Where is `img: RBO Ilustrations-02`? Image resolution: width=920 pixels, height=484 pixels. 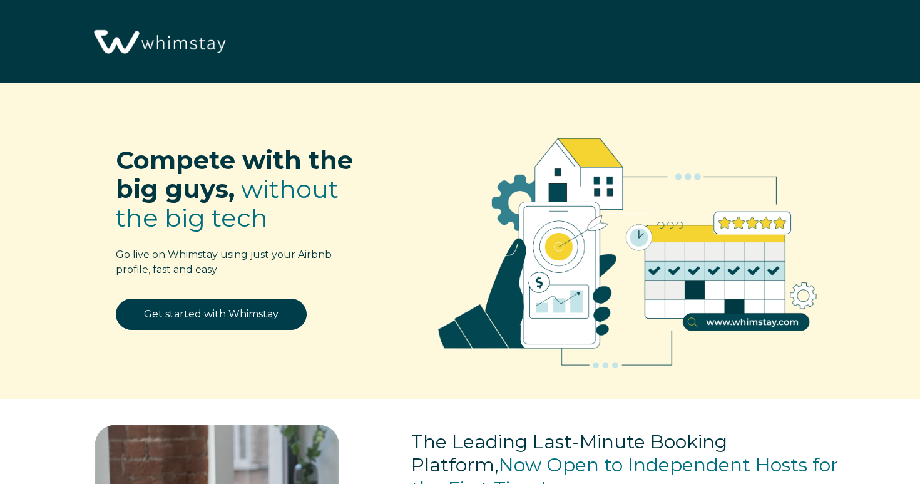
img: RBO Ilustrations-02 is located at coordinates (628, 247).